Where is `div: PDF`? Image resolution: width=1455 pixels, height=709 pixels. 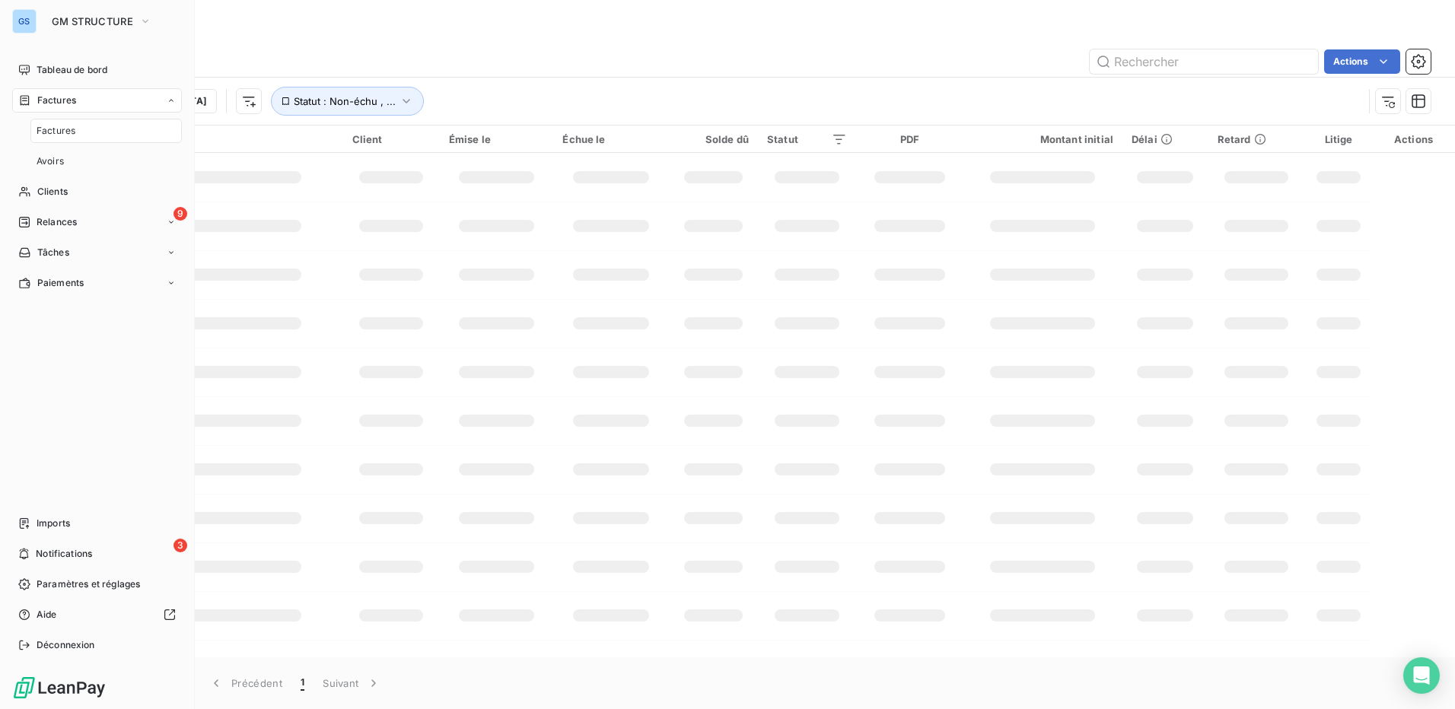 div: PDF is located at coordinates (909, 139).